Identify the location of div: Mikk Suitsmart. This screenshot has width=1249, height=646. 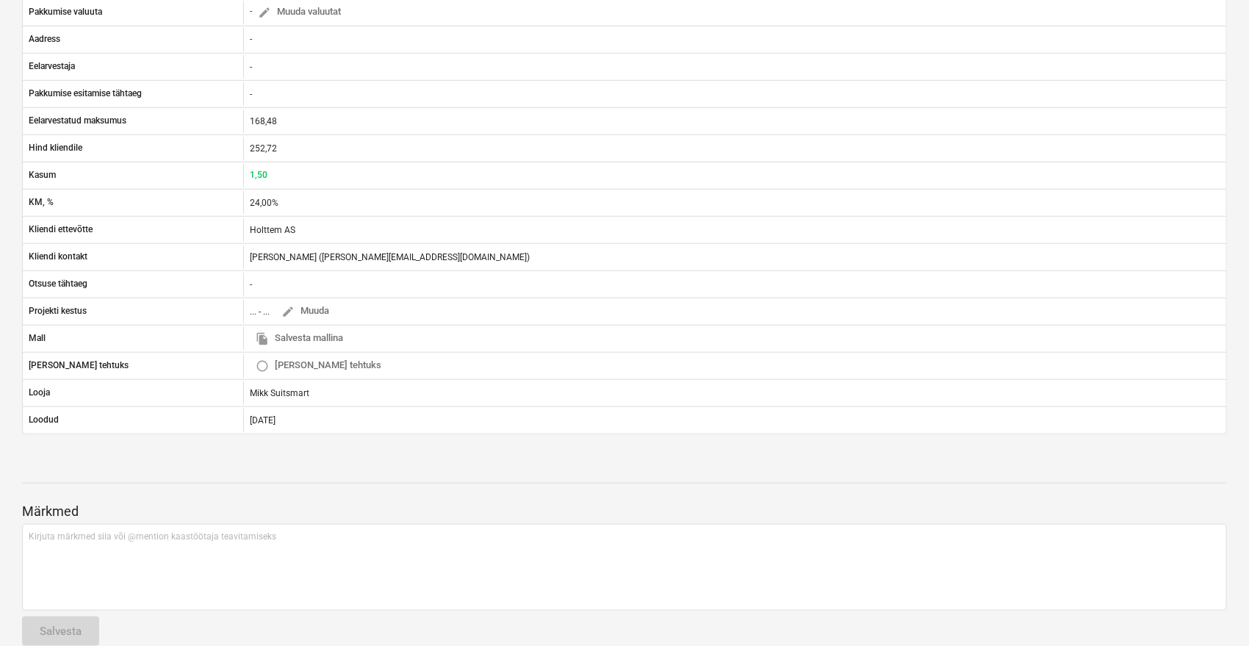
(735, 393).